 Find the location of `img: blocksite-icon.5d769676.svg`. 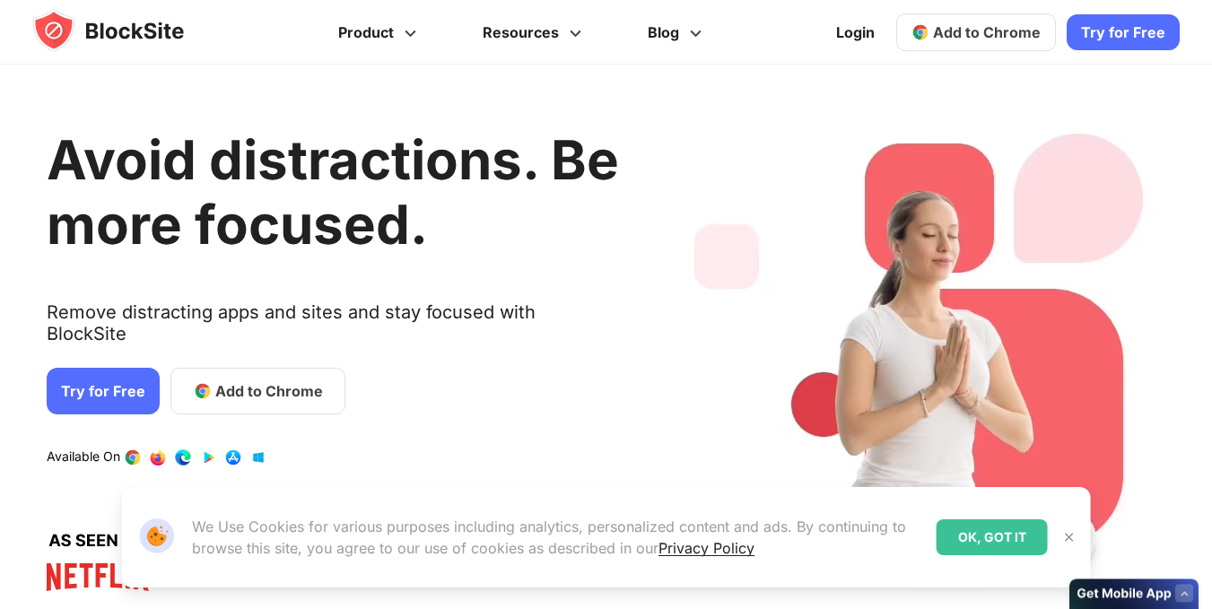

img: blocksite-icon.5d769676.svg is located at coordinates (126, 31).